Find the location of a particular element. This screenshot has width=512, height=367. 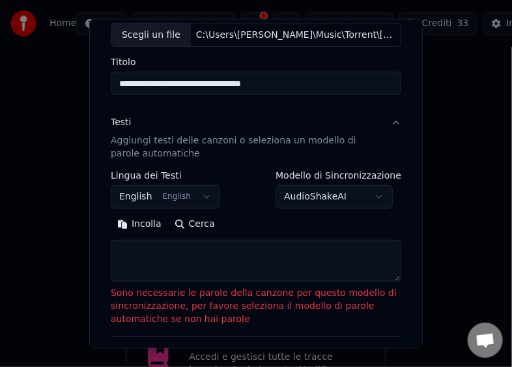

p: Aggiungi testi delle canzoni o seleziona un modello di parole automatiche is located at coordinates (246, 147).